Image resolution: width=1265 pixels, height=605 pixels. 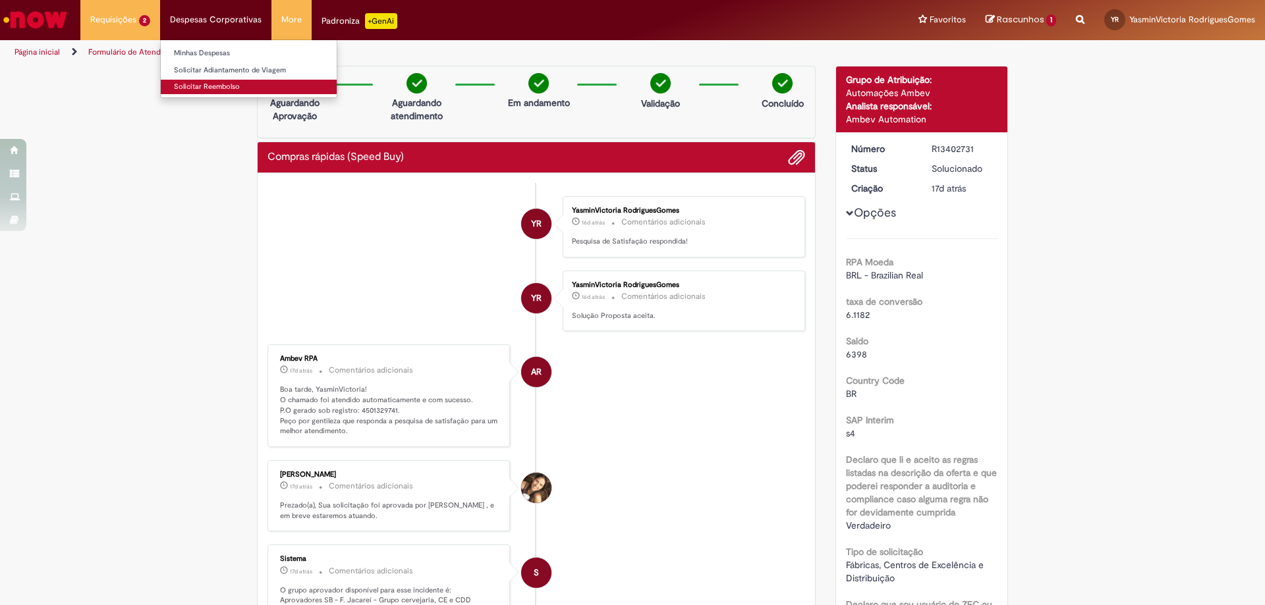 I want to click on time: 12/08/2025 11:39:02, so click(x=948, y=188).